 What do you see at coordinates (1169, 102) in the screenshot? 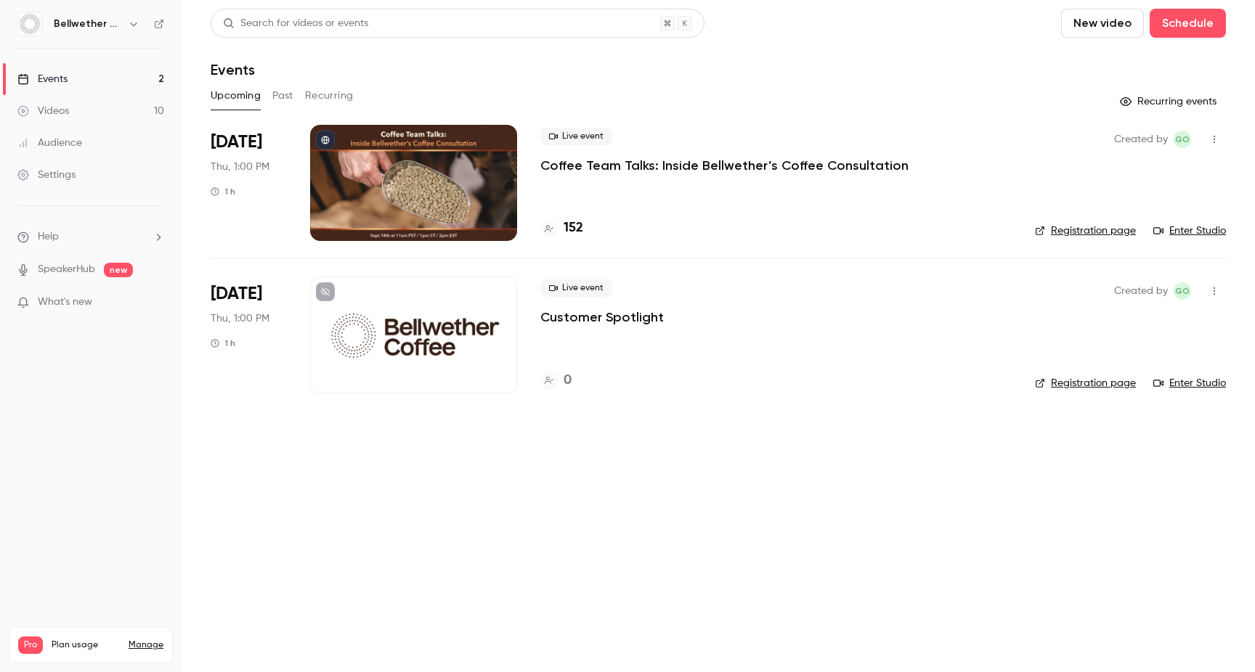
I see `button: Recurring events` at bounding box center [1169, 102].